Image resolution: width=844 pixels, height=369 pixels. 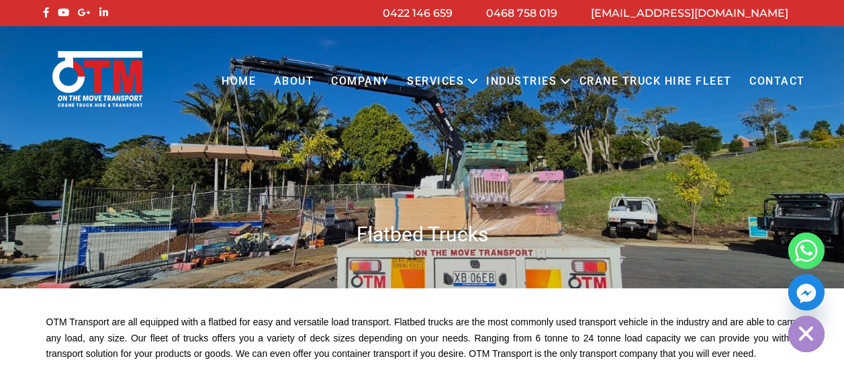 What do you see at coordinates (238, 81) in the screenshot?
I see `a: Home` at bounding box center [238, 81].